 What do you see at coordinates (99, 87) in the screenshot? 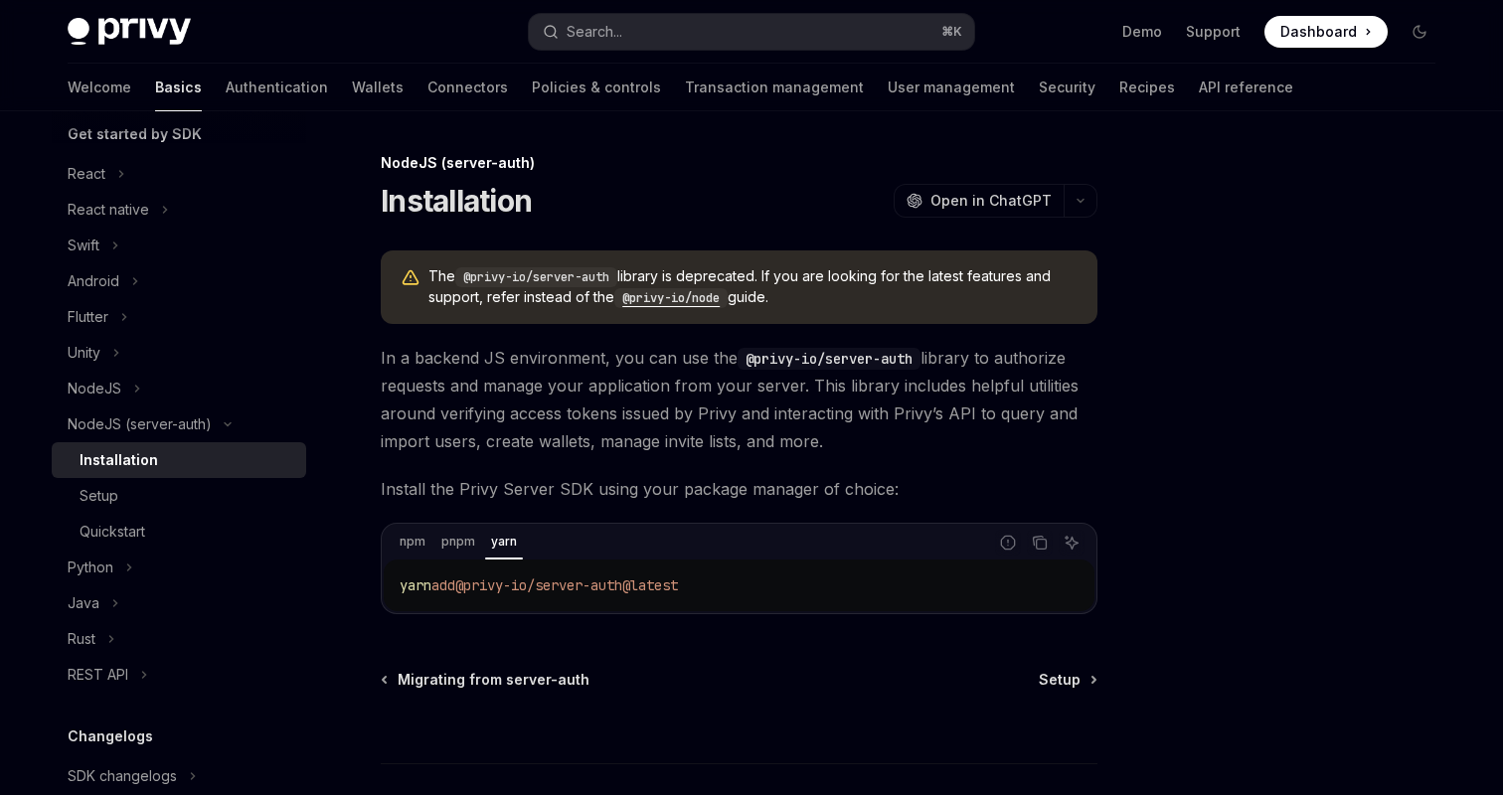
I see `a: Welcome` at bounding box center [99, 87].